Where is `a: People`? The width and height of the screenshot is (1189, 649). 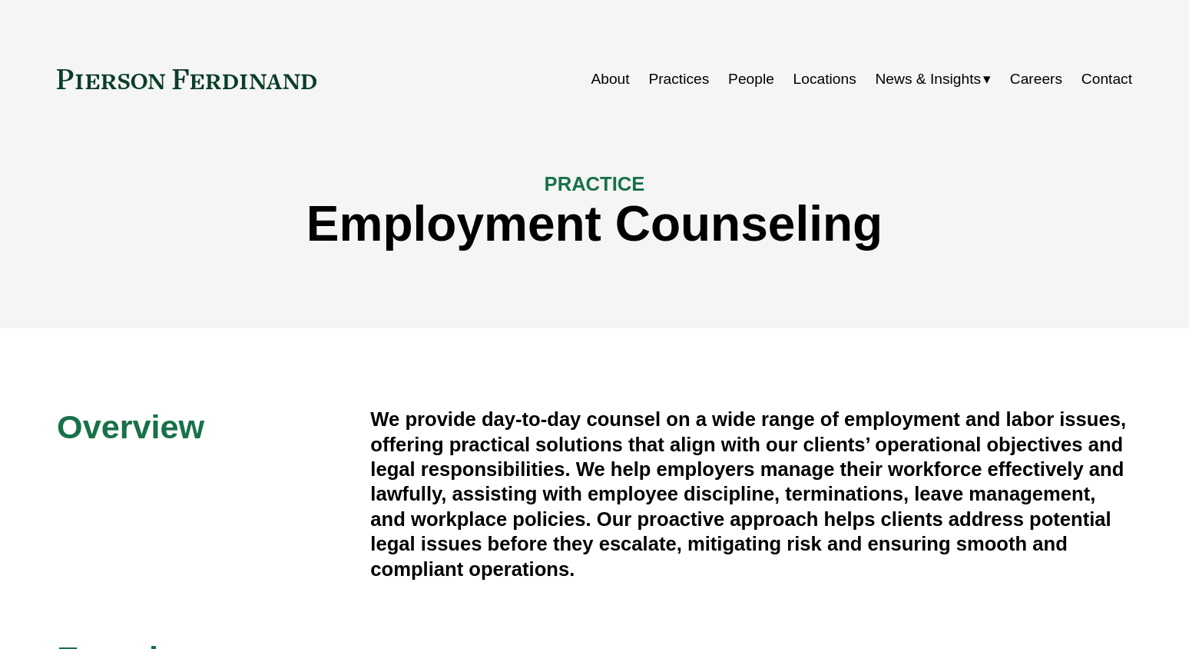 a: People is located at coordinates (751, 79).